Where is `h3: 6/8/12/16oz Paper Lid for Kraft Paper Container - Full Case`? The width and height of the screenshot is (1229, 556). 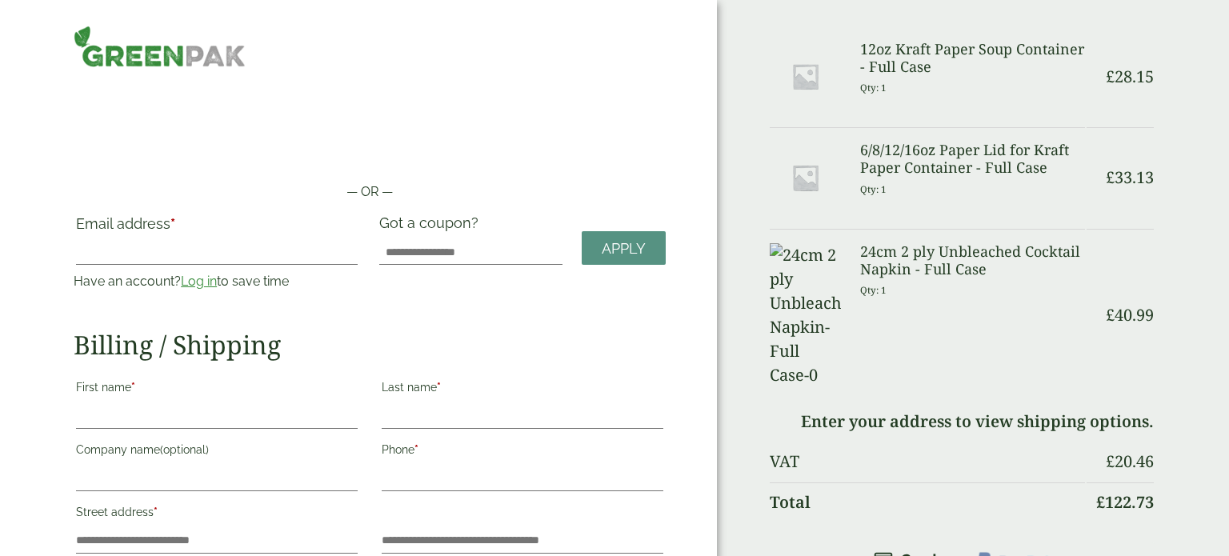
h3: 6/8/12/16oz Paper Lid for Kraft Paper Container - Full Case is located at coordinates (972, 158).